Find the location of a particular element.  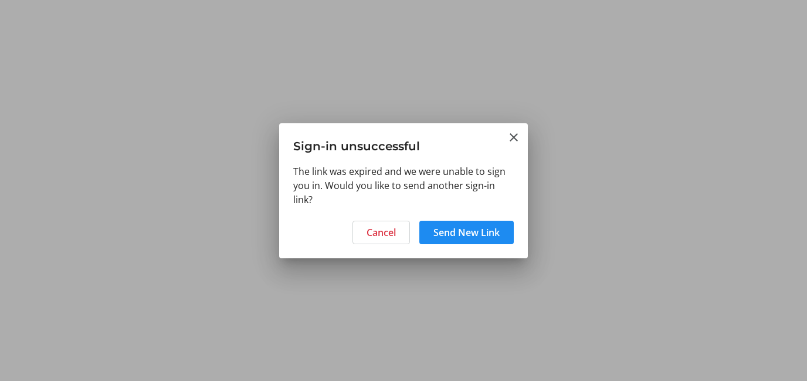

button: Cancel is located at coordinates (381, 232).